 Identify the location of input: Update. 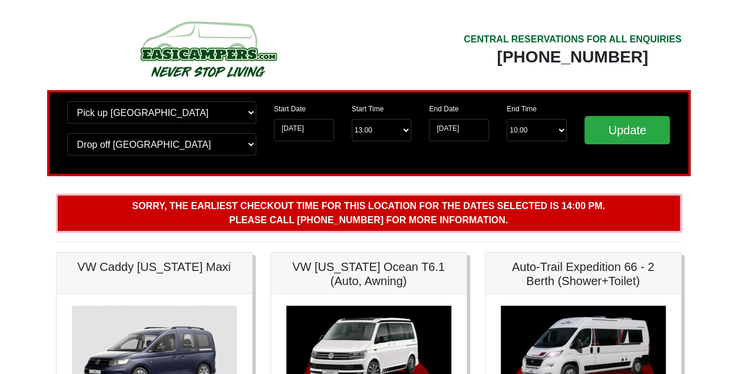
(628, 130).